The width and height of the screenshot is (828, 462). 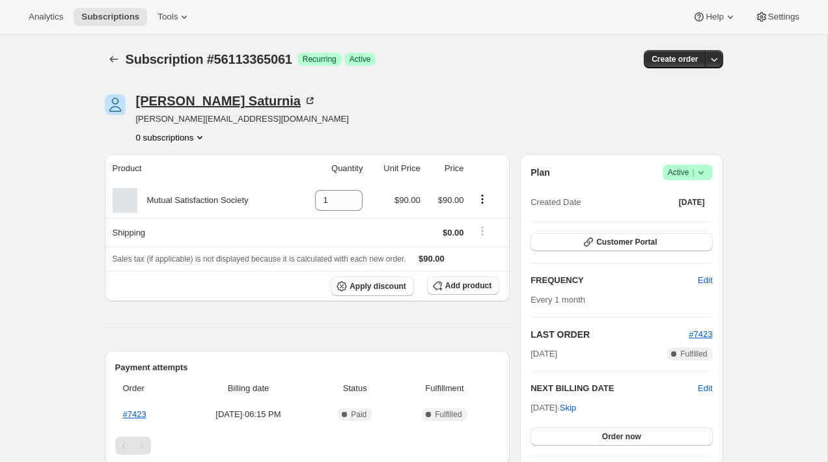 I want to click on button: Create order, so click(x=674, y=59).